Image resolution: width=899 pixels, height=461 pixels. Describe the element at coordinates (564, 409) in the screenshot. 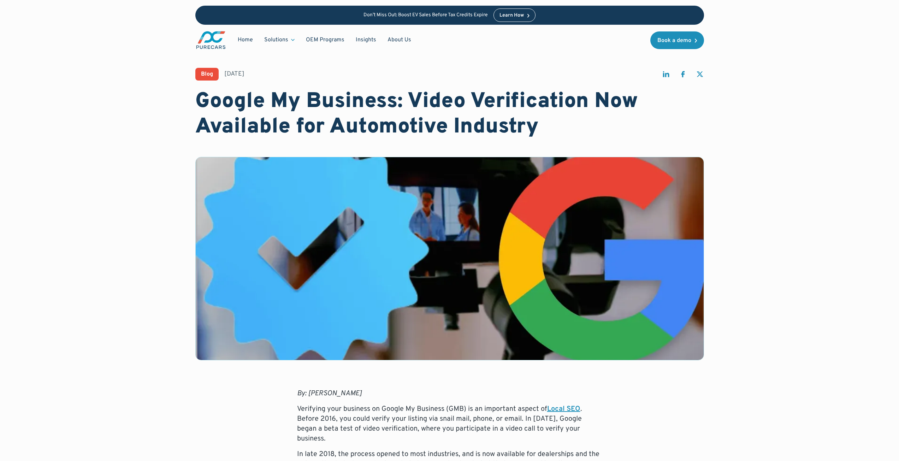

I see `a: Local SEO` at that location.